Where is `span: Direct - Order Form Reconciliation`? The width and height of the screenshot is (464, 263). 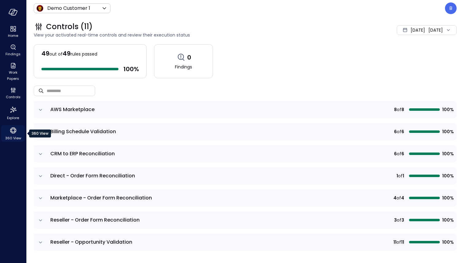 span: Direct - Order Form Reconciliation is located at coordinates (93, 176).